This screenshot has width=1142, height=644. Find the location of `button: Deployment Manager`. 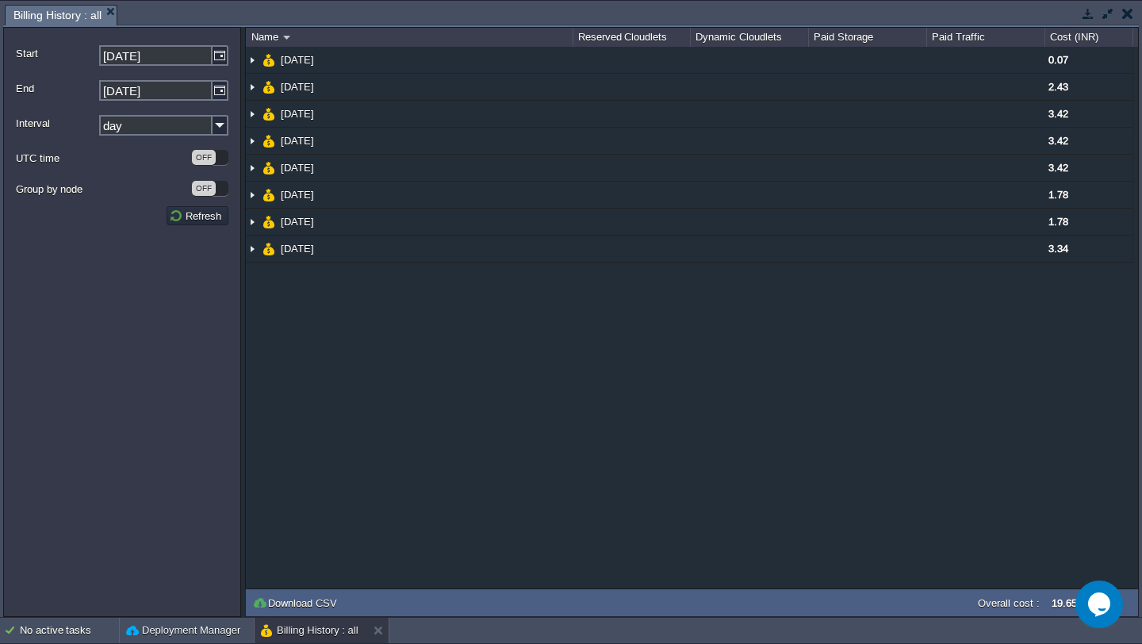

button: Deployment Manager is located at coordinates (183, 631).